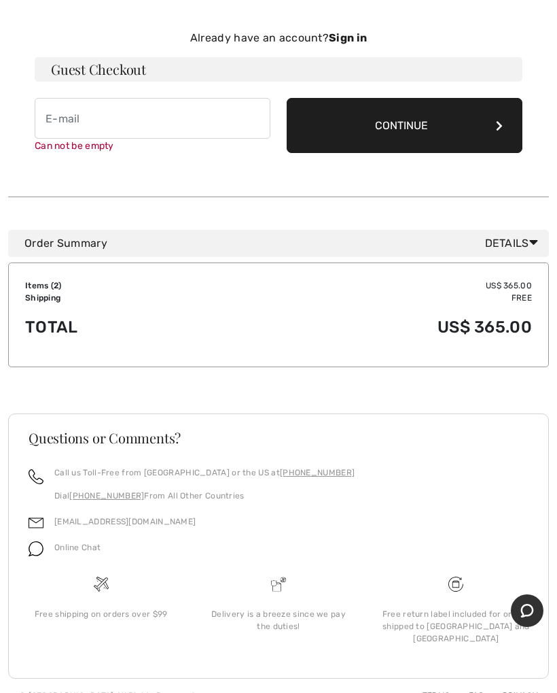 This screenshot has height=693, width=557. I want to click on div: Free shipping on orders over $99, so click(101, 614).